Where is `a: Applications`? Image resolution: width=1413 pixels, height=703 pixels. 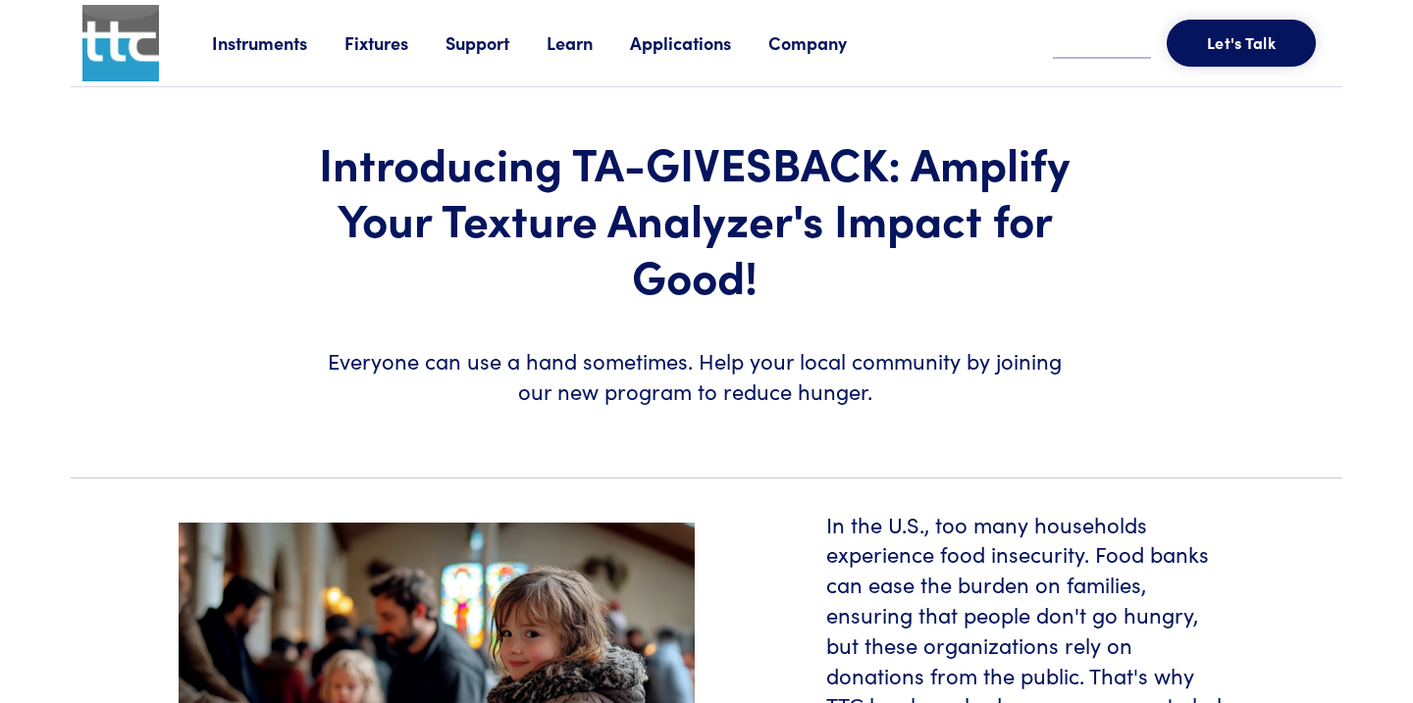
a: Applications is located at coordinates (699, 42).